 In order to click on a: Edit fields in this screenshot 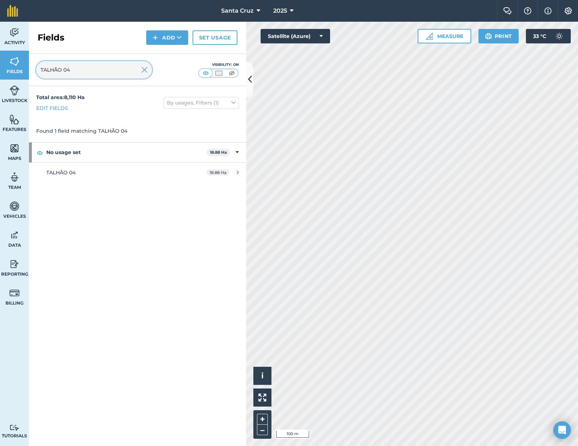, I will do `click(52, 108)`.